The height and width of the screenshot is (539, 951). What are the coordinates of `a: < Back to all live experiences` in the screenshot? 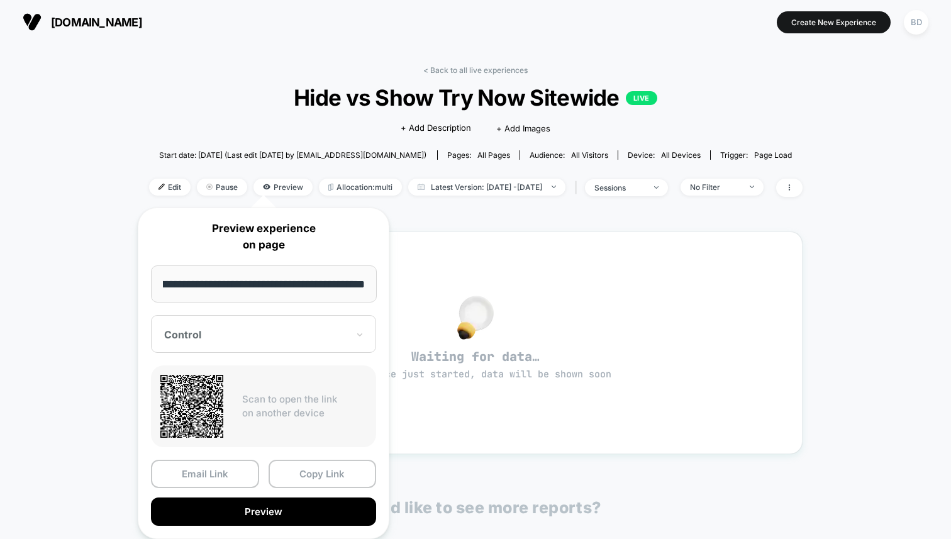 It's located at (476, 70).